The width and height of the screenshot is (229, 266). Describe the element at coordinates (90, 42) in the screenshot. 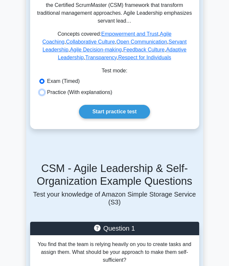

I see `a: Collaborative Culture` at that location.